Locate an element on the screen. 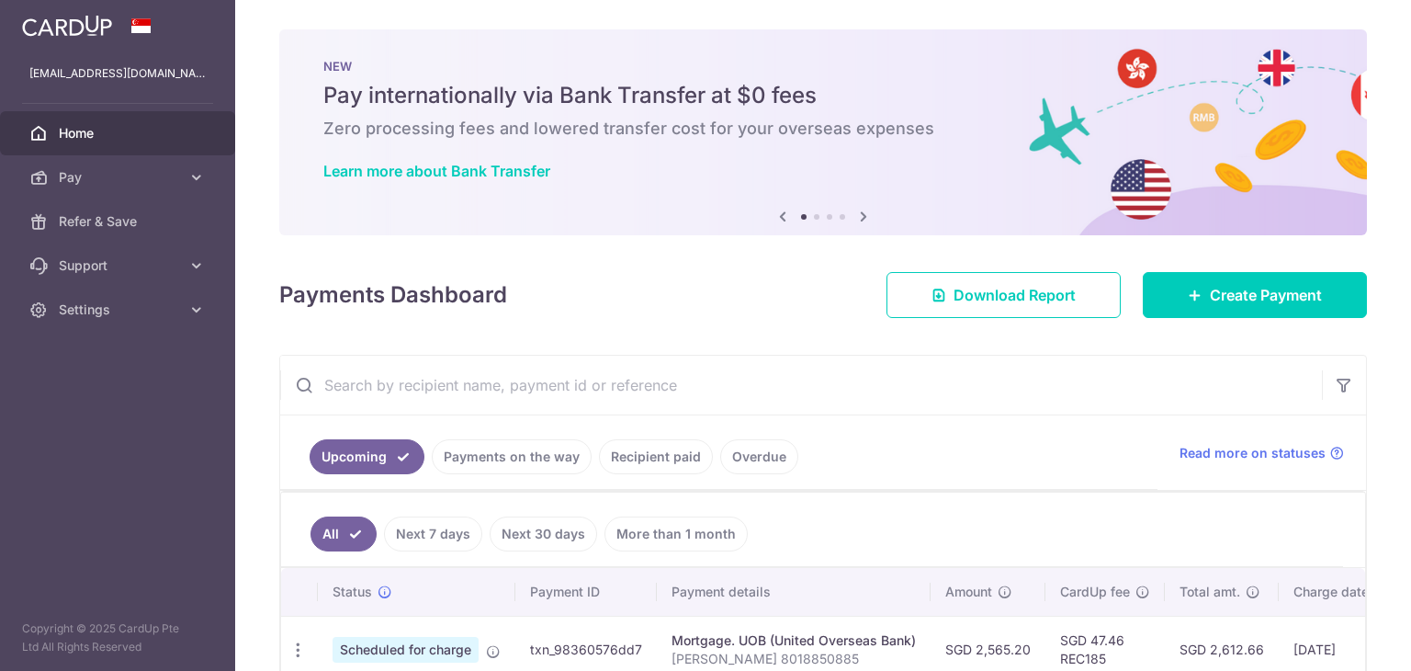  span: Refer & Save is located at coordinates (119, 221).